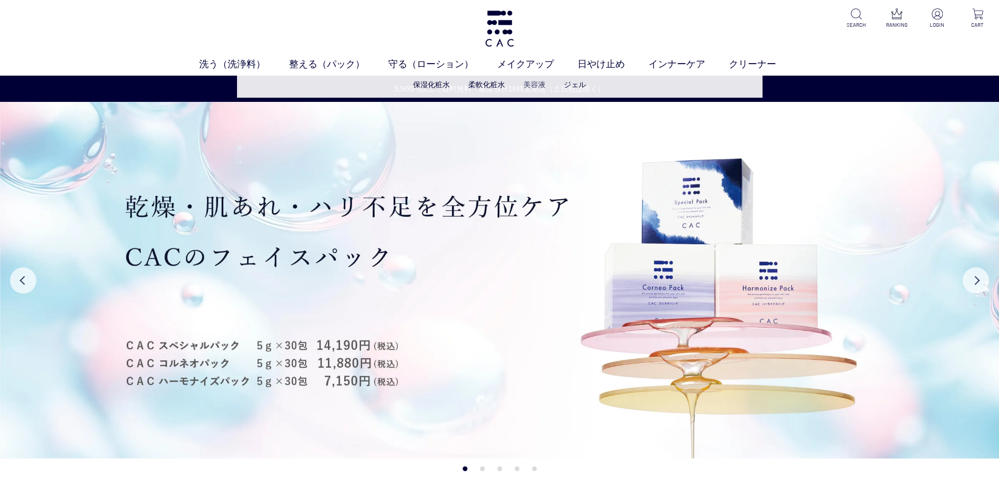  I want to click on a: 洗う（洗浄料）, so click(244, 64).